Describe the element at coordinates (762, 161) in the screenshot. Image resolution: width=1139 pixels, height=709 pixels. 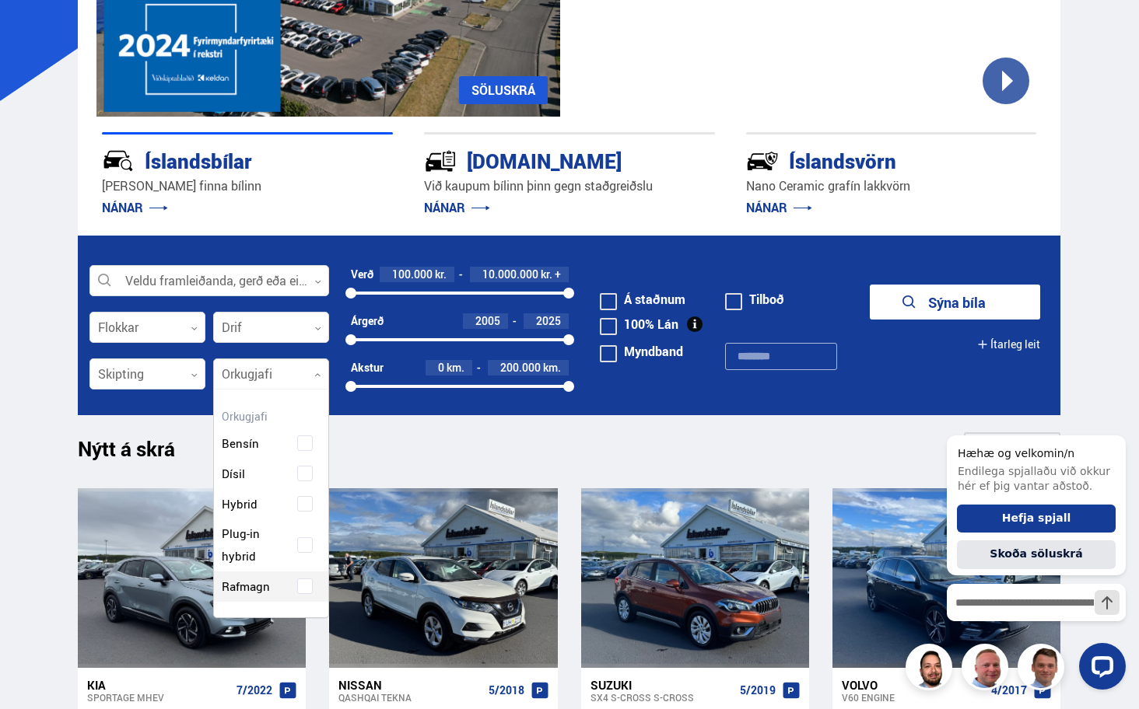
I see `img: -Svtn6bYgwAsiwNX.svg` at that location.